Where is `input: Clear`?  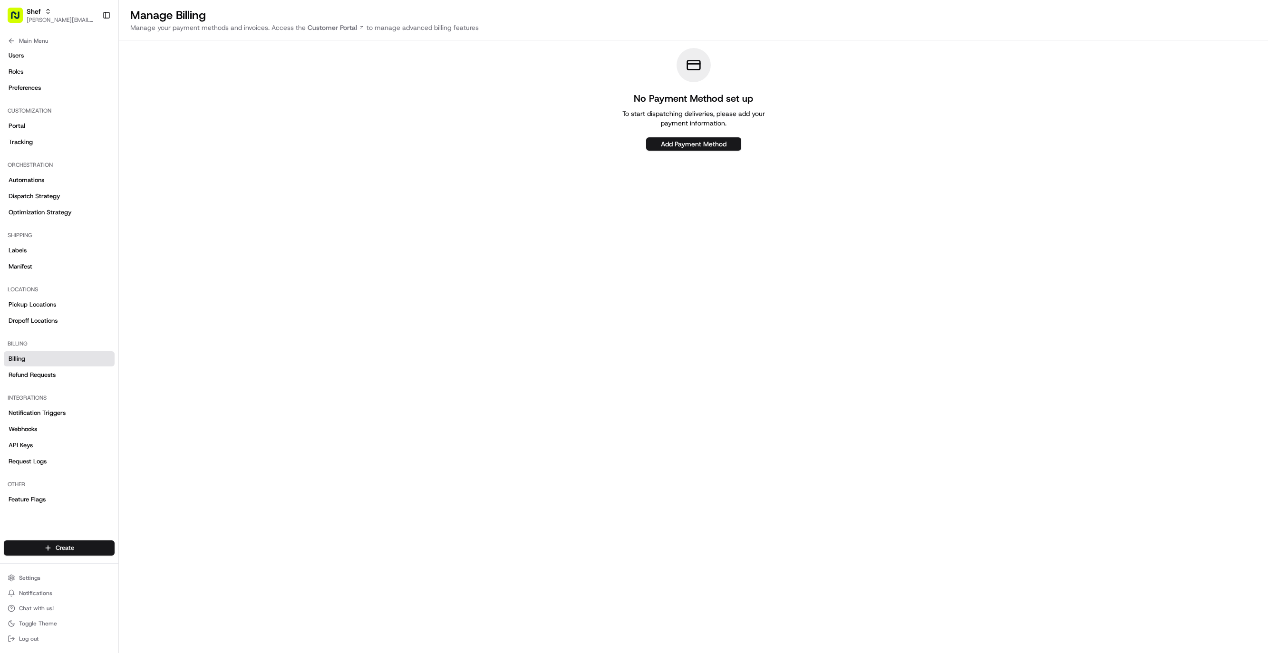
input: Clear is located at coordinates (91, 67).